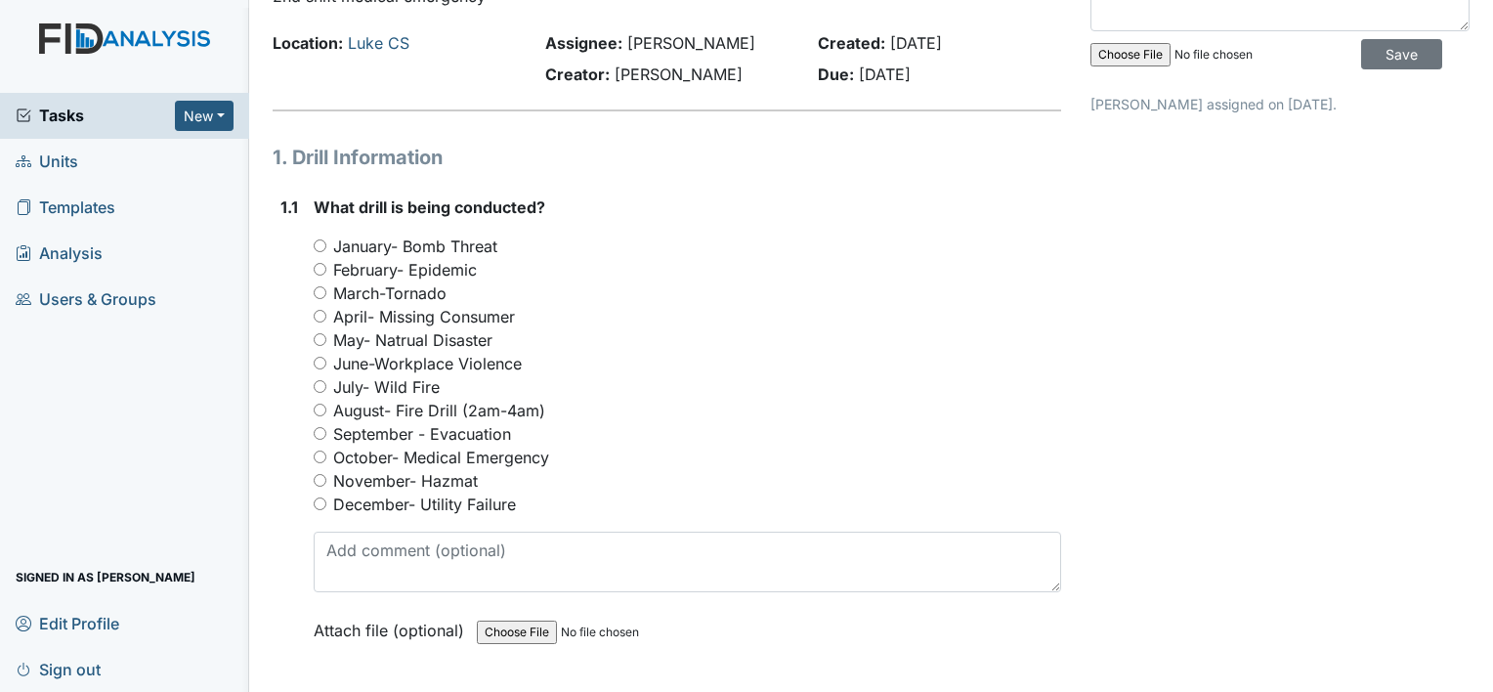 The width and height of the screenshot is (1493, 692). What do you see at coordinates (204, 115) in the screenshot?
I see `button: New` at bounding box center [204, 115].